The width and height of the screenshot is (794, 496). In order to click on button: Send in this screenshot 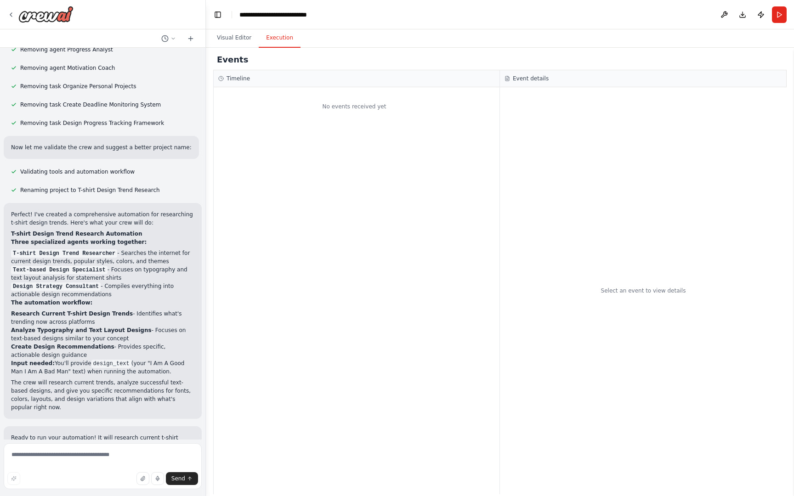, I will do `click(182, 479)`.